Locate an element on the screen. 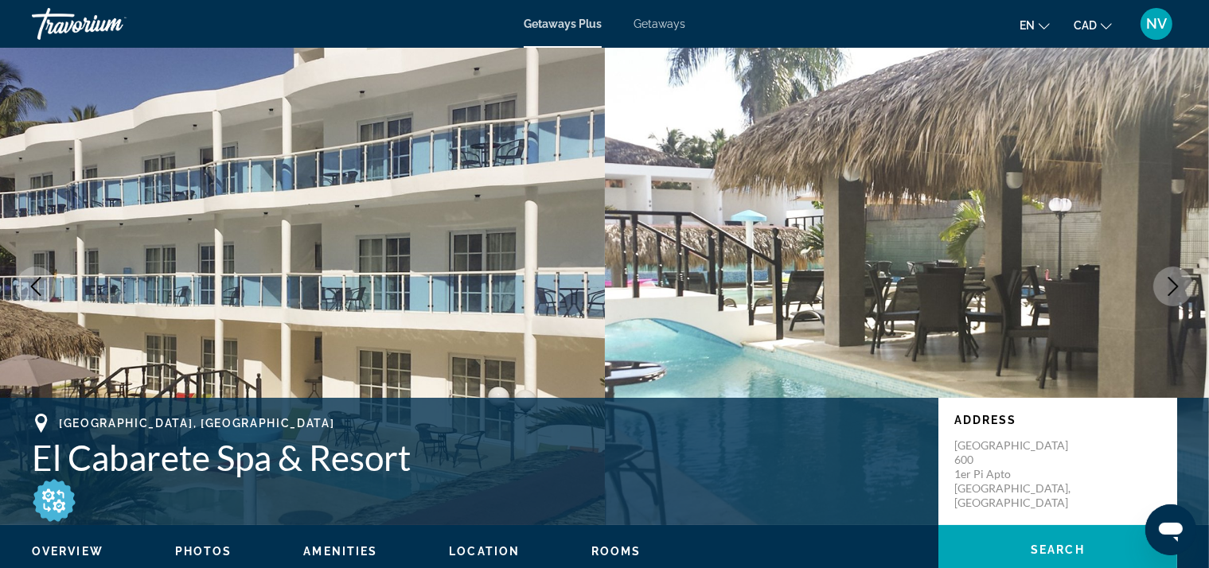  h1: El Cabarete Spa & Resort is located at coordinates (477, 457).